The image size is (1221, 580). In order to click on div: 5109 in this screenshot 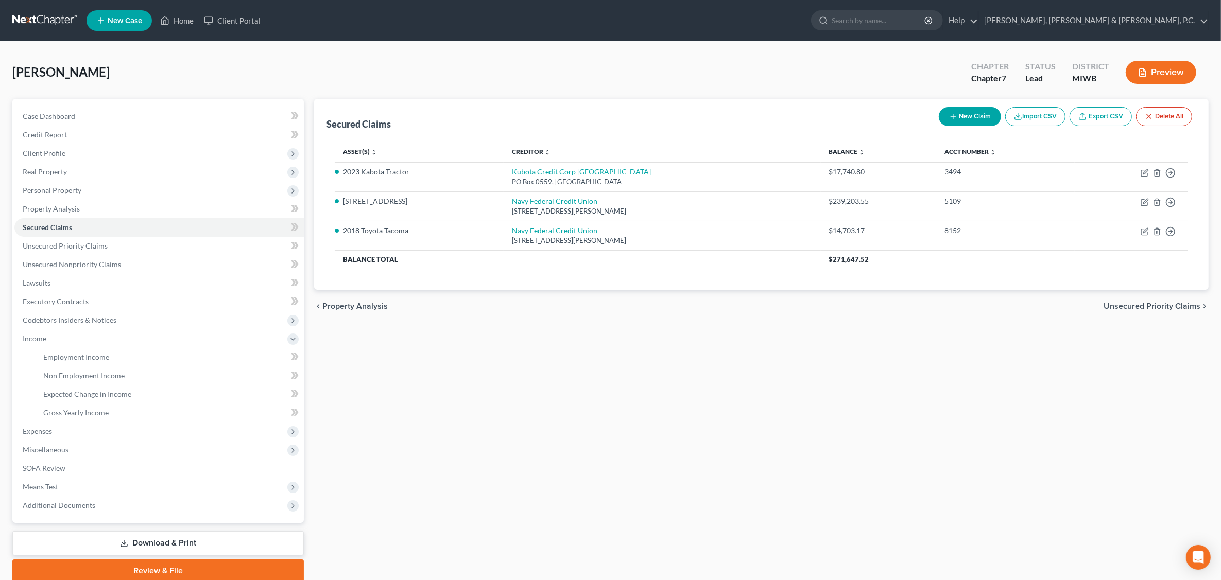, I will do `click(1005, 201)`.